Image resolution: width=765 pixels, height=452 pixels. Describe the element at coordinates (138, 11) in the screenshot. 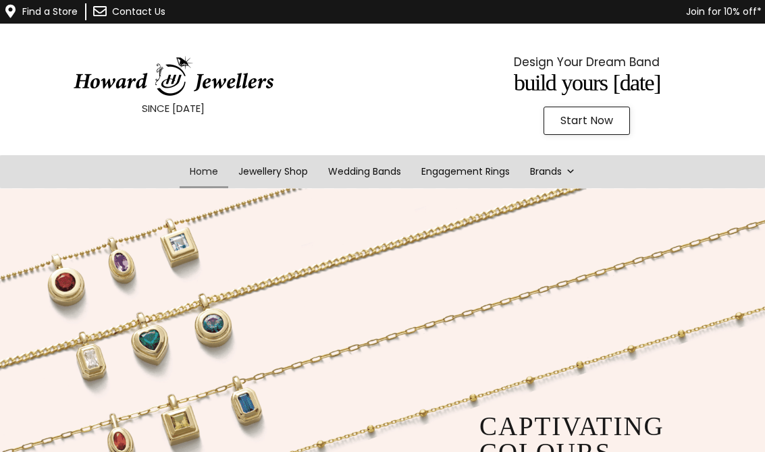

I see `a: Contact Us` at that location.